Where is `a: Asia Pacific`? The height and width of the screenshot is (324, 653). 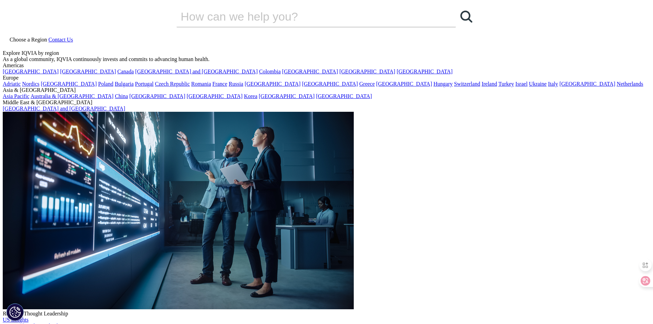
a: Asia Pacific is located at coordinates (16, 96).